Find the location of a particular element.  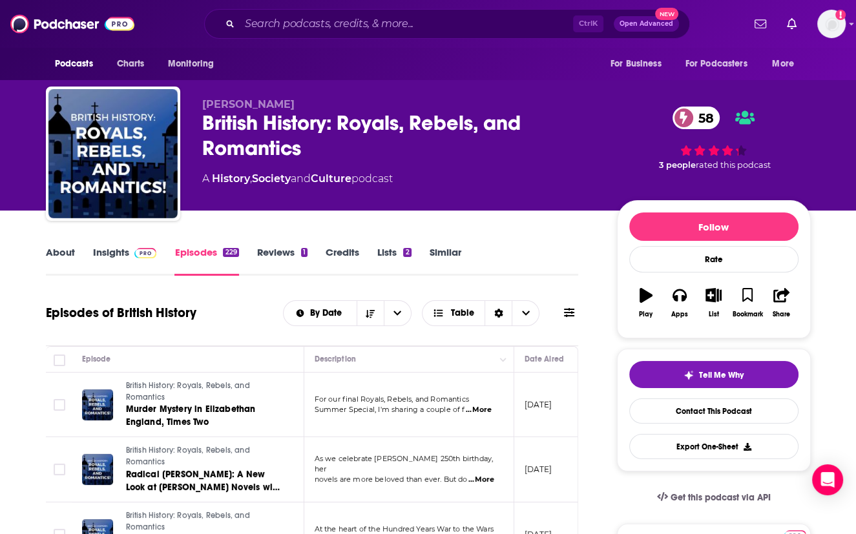

a: Episodes229 is located at coordinates (206, 261).